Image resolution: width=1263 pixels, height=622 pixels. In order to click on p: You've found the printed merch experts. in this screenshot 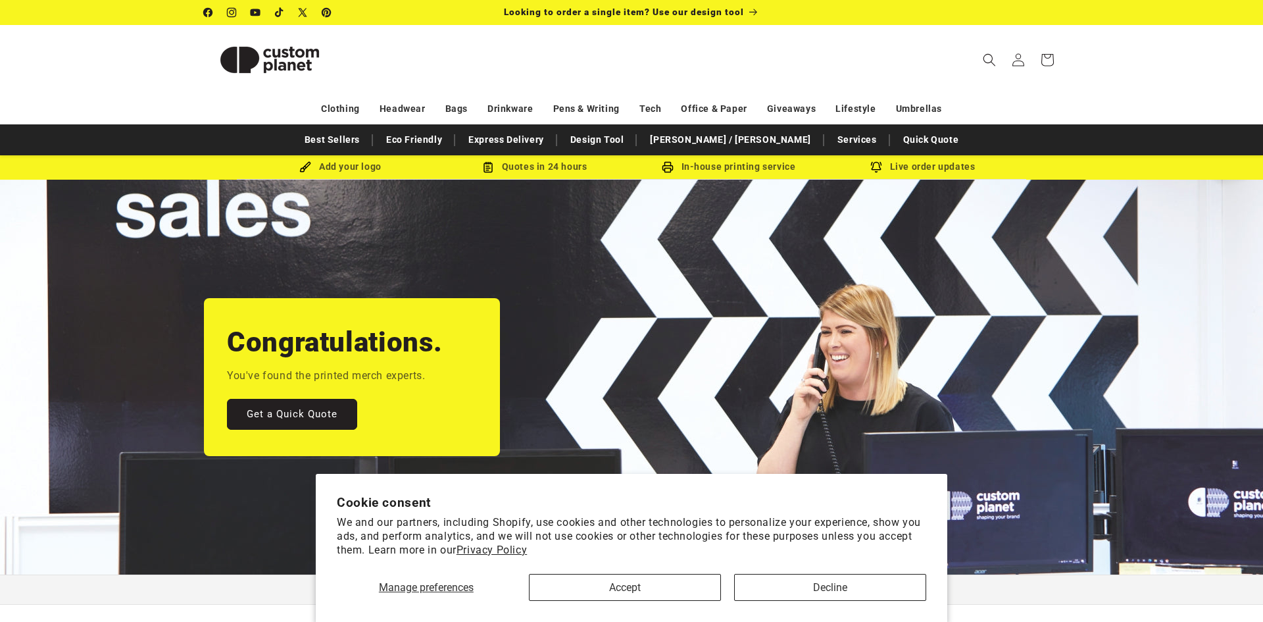, I will do `click(326, 376)`.